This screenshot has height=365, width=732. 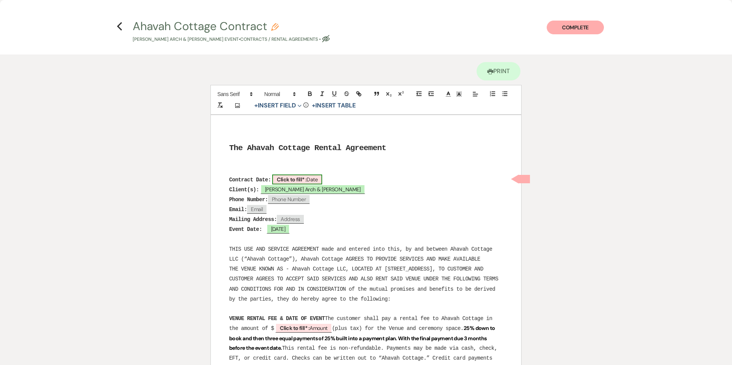 What do you see at coordinates (290, 219) in the screenshot?
I see `span: Address` at bounding box center [290, 219].